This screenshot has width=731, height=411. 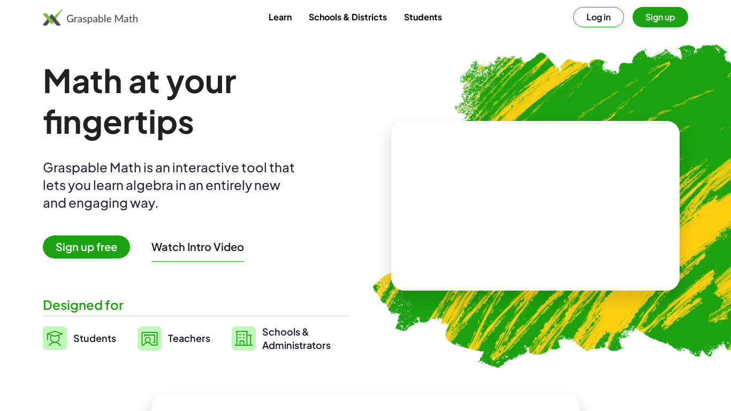 What do you see at coordinates (281, 338) in the screenshot?
I see `a: Schools &Administrators` at bounding box center [281, 338].